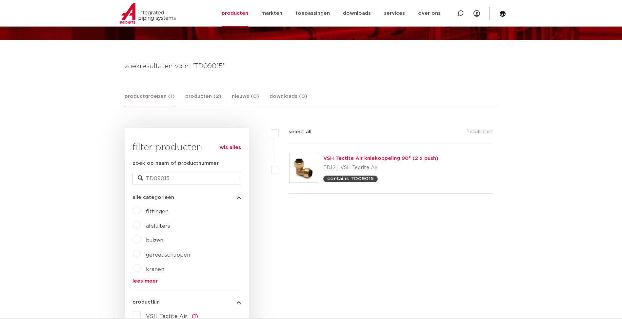  What do you see at coordinates (157, 212) in the screenshot?
I see `a: fittingen` at bounding box center [157, 212].